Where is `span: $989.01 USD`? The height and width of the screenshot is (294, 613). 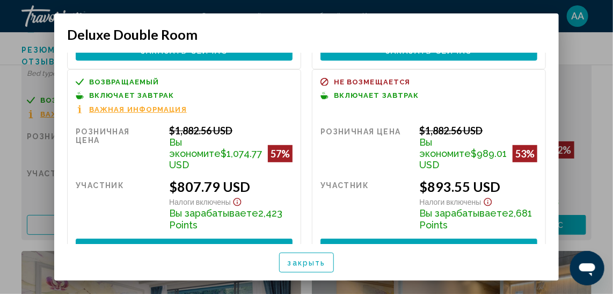 span: $989.01 USD is located at coordinates (463, 159).